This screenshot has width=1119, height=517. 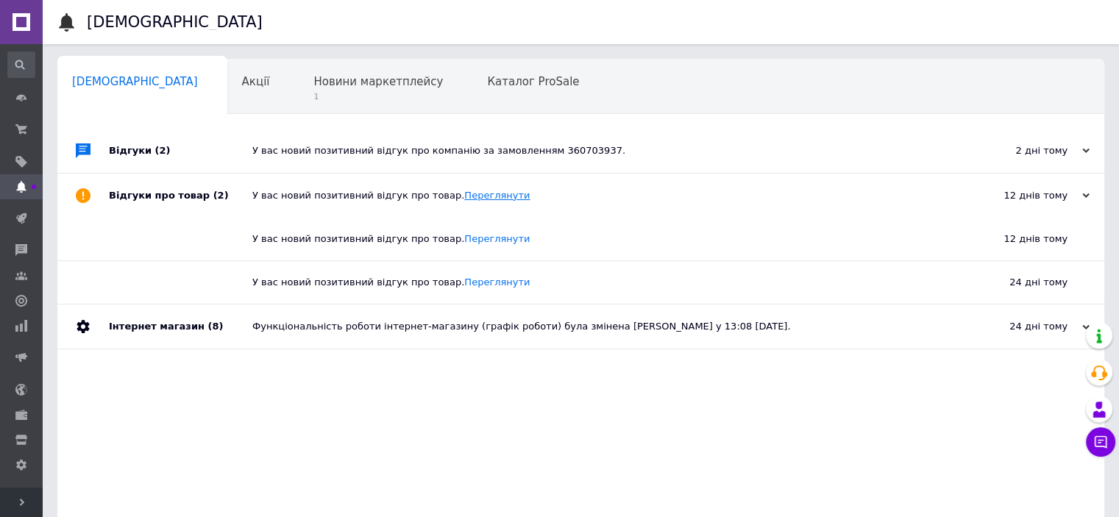 What do you see at coordinates (256, 82) in the screenshot?
I see `span: Акції` at bounding box center [256, 82].